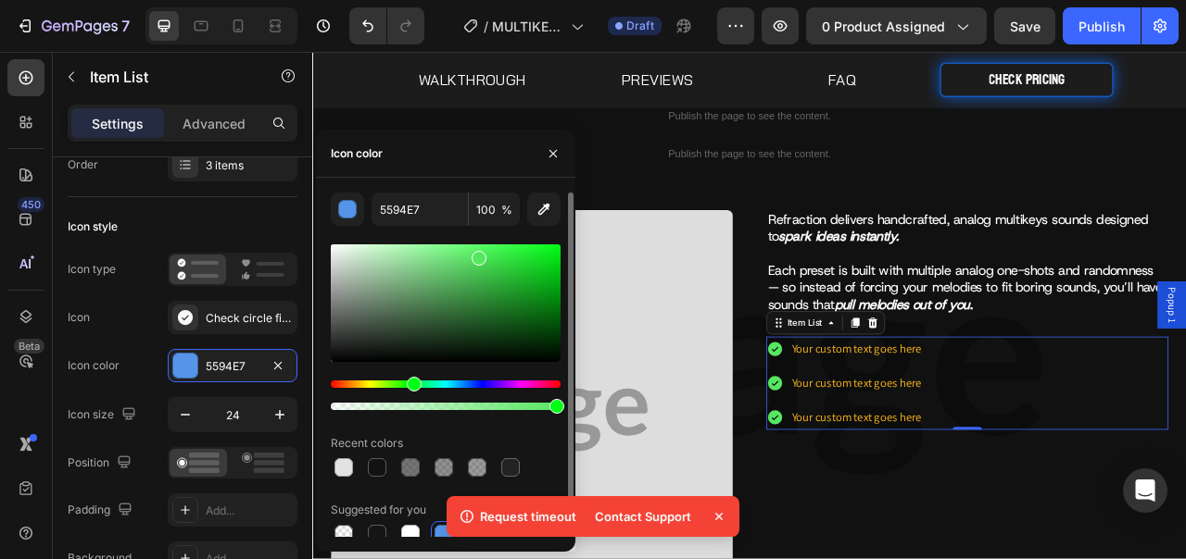 The width and height of the screenshot is (1186, 559). Describe the element at coordinates (125, 26) in the screenshot. I see `p: 7` at that location.